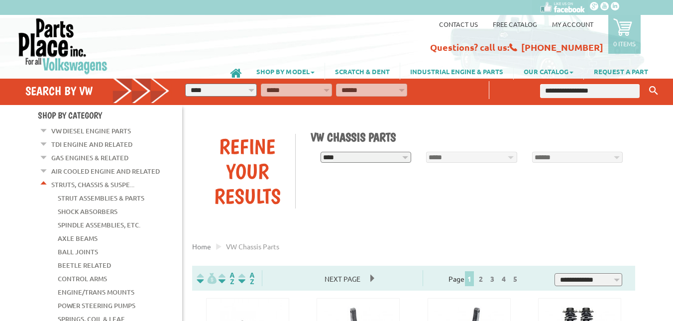 This screenshot has width=673, height=321. What do you see at coordinates (88, 212) in the screenshot?
I see `a: Shock Absorbers` at bounding box center [88, 212].